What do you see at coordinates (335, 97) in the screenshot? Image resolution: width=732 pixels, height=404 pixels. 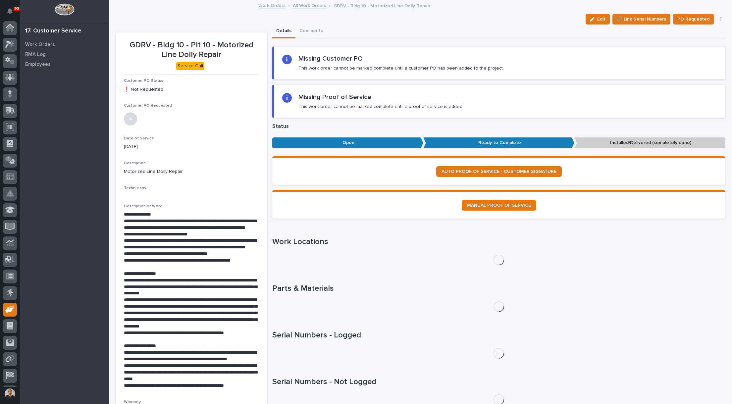 I see `h2: Missing Proof of Service` at bounding box center [335, 97].